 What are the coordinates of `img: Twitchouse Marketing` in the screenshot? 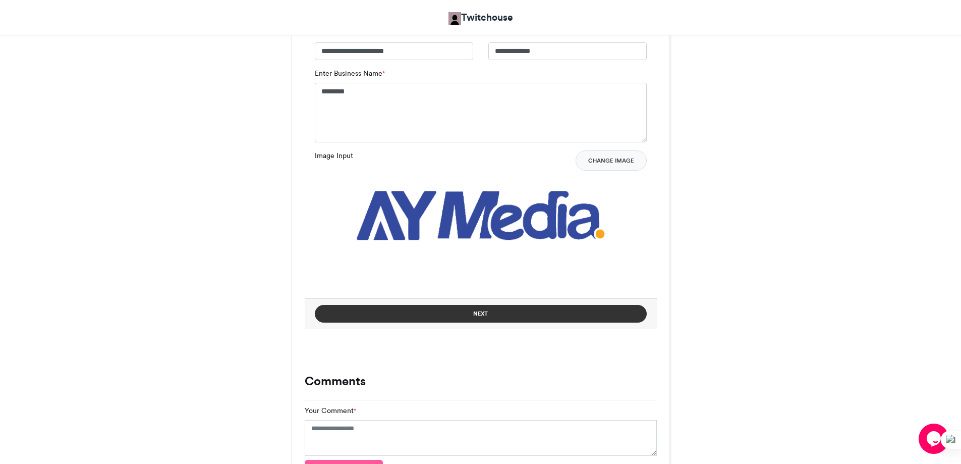 It's located at (455, 18).